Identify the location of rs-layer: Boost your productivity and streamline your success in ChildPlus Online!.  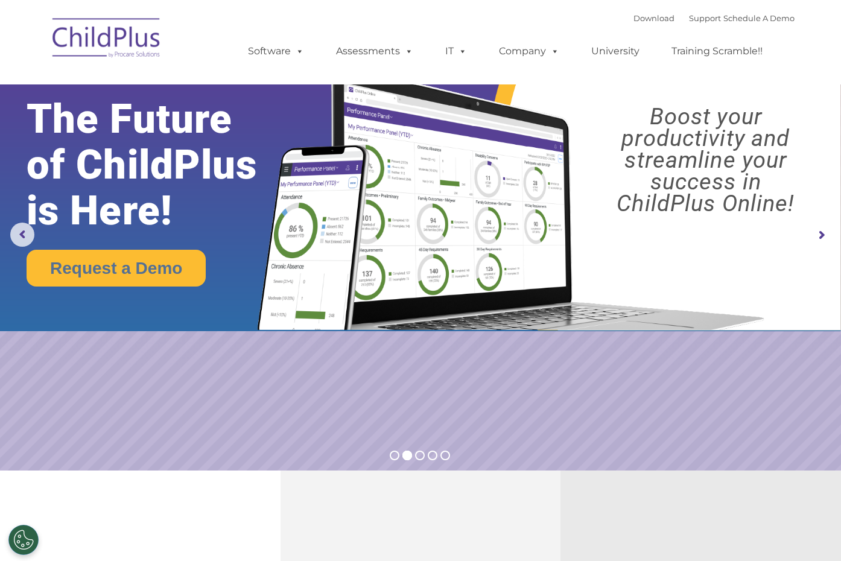
(706, 160).